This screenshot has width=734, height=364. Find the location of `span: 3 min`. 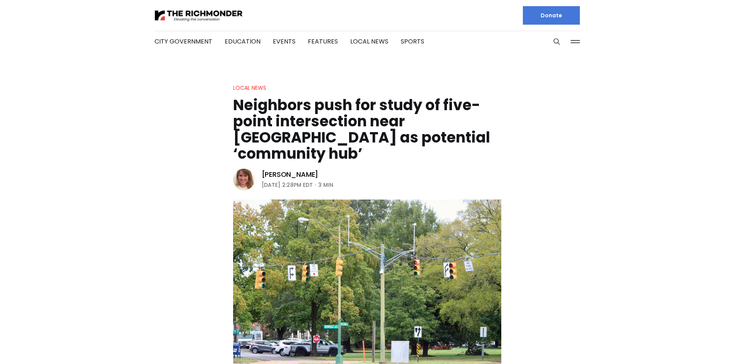

span: 3 min is located at coordinates (326, 185).